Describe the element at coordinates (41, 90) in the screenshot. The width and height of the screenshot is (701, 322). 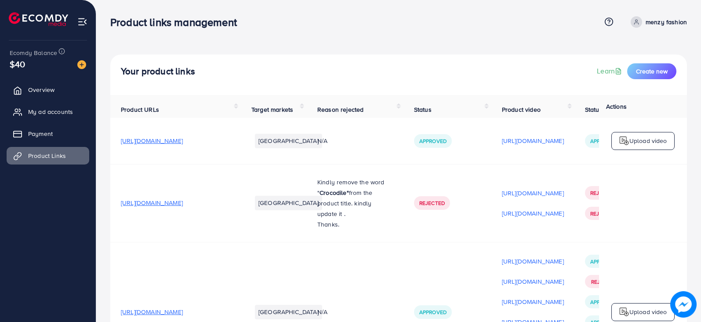
I see `span: Overview` at that location.